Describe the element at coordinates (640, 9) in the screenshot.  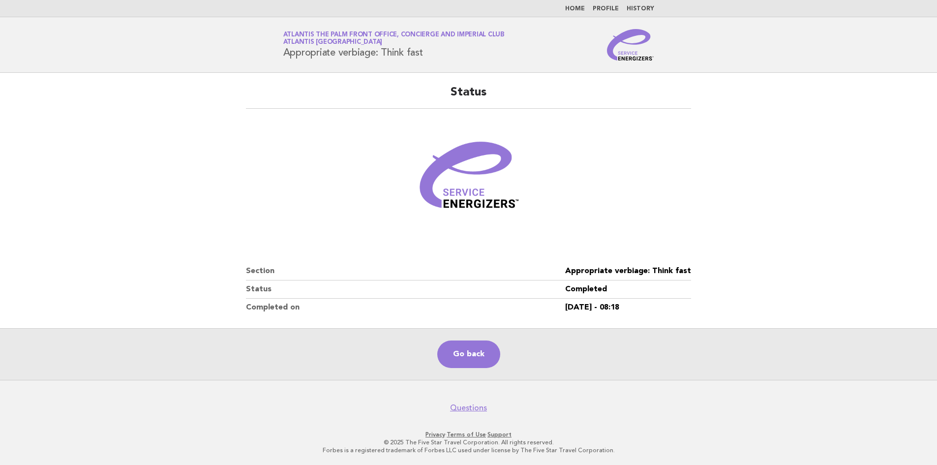
I see `a: History` at that location.